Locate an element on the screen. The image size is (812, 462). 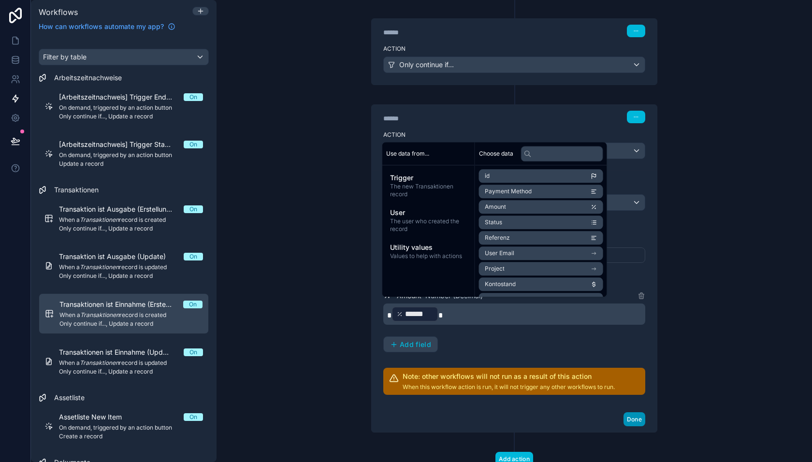
h2: Note: other workflows will not run as a result of this action is located at coordinates (508, 376).